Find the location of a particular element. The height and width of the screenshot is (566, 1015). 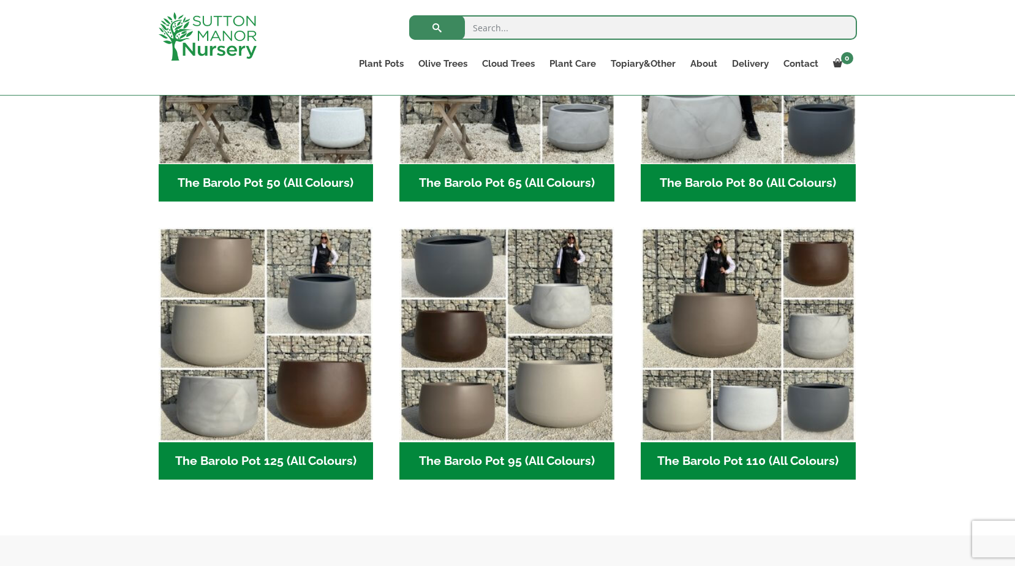

h2: The Barolo Pot 65 (All Colours) is located at coordinates (507, 183).